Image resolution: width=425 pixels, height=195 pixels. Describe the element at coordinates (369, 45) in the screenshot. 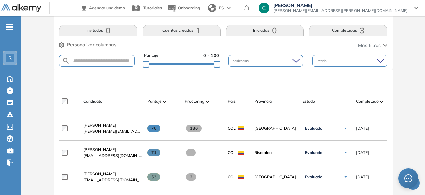

I see `span: Más filtros` at that location.